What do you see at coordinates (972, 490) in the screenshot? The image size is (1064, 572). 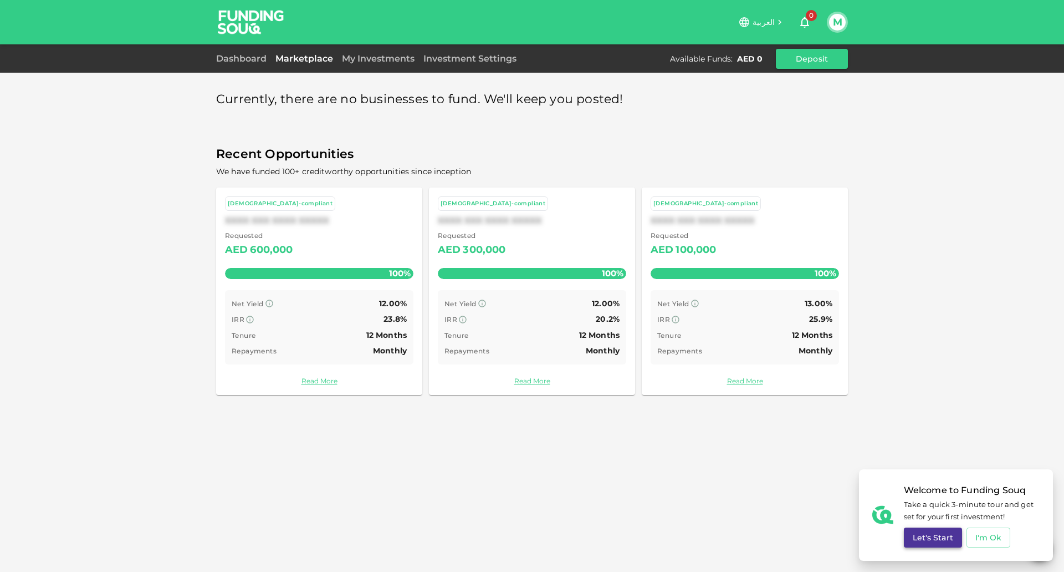 I see `span: Welcome to Funding Souq` at bounding box center [972, 490].